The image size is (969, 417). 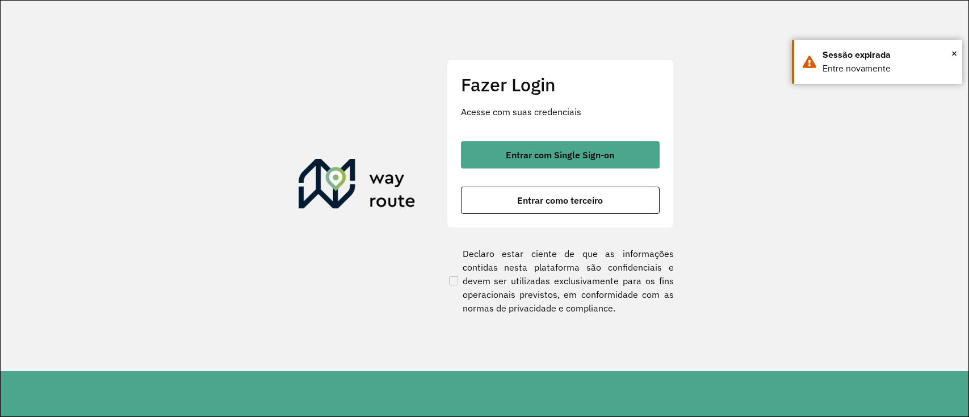 I want to click on span: Entrar com Single Sign-on, so click(x=559, y=155).